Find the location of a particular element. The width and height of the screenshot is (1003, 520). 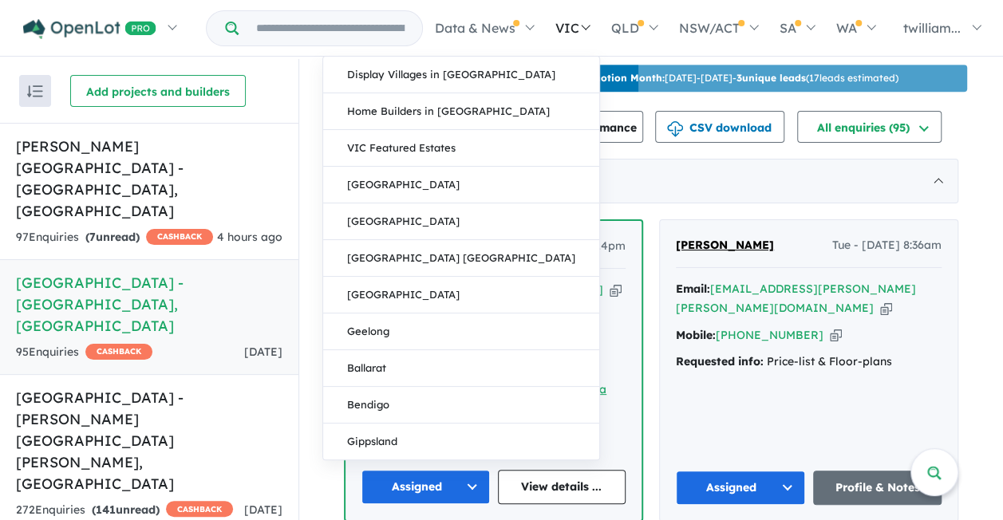

strong: Mobile: is located at coordinates (696, 335).